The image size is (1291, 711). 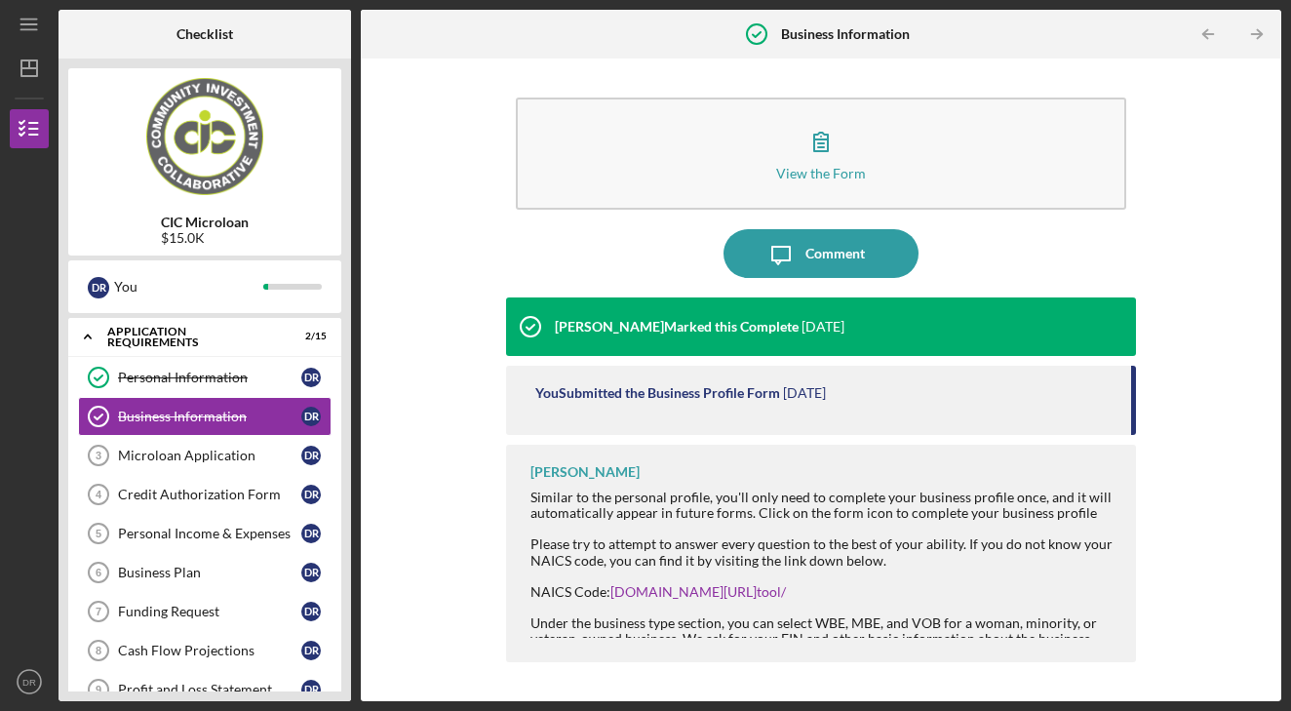 What do you see at coordinates (205, 689) in the screenshot?
I see `a: 9Profit and Loss StatementDR` at bounding box center [205, 689].